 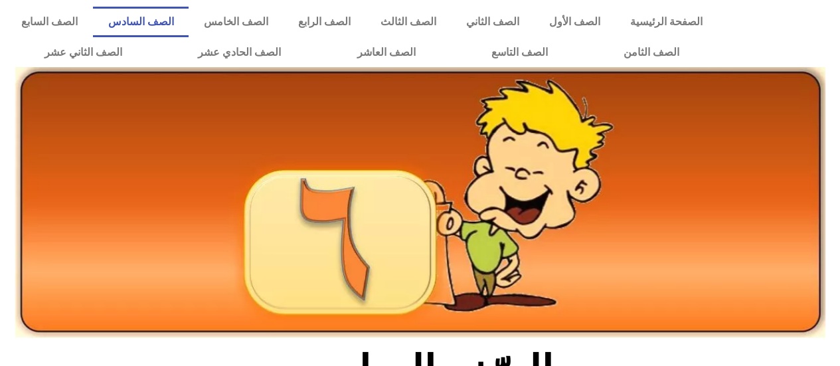 I want to click on a: الصف السادس, so click(x=141, y=22).